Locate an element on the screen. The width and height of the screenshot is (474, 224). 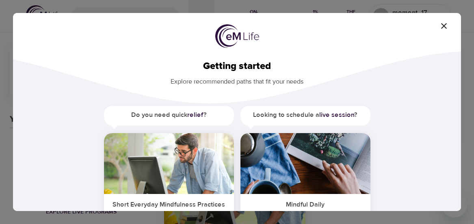
a: relief is located at coordinates (195, 115).